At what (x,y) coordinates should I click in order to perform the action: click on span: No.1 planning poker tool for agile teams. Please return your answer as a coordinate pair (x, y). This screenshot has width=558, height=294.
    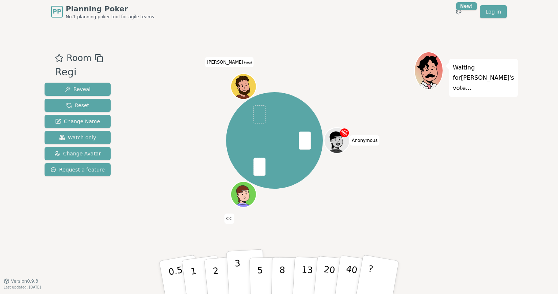
    Looking at the image, I should click on (110, 17).